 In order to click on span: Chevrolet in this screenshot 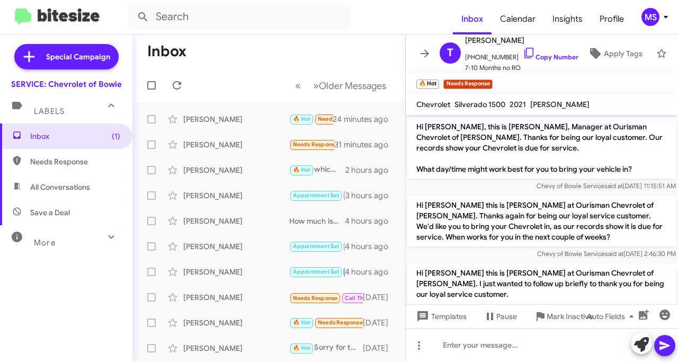, I will do `click(433, 104)`.